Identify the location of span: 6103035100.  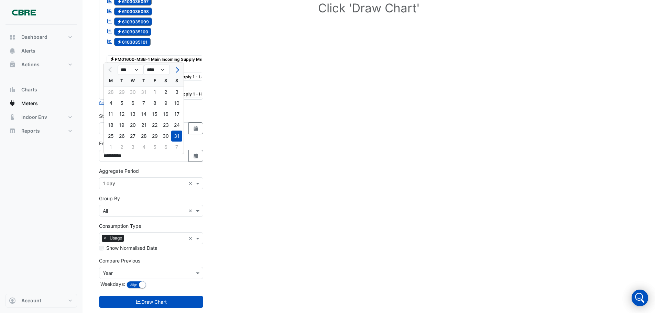
(133, 32).